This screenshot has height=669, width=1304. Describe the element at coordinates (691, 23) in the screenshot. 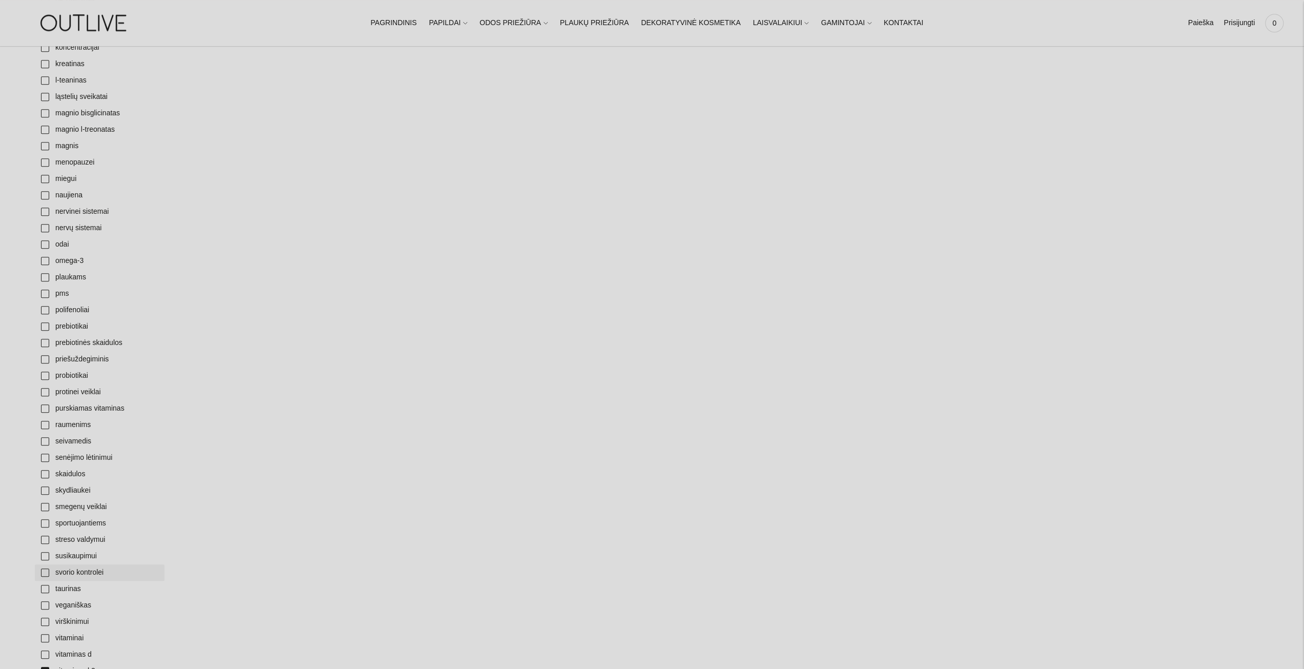

I see `a: DEKORATYVINĖ KOSMETIKA` at that location.